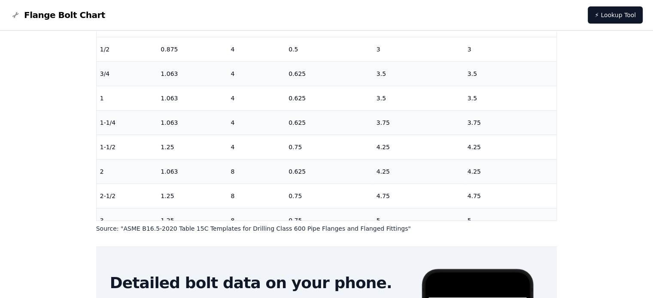 This screenshot has height=298, width=653. I want to click on td: 0.875, so click(192, 49).